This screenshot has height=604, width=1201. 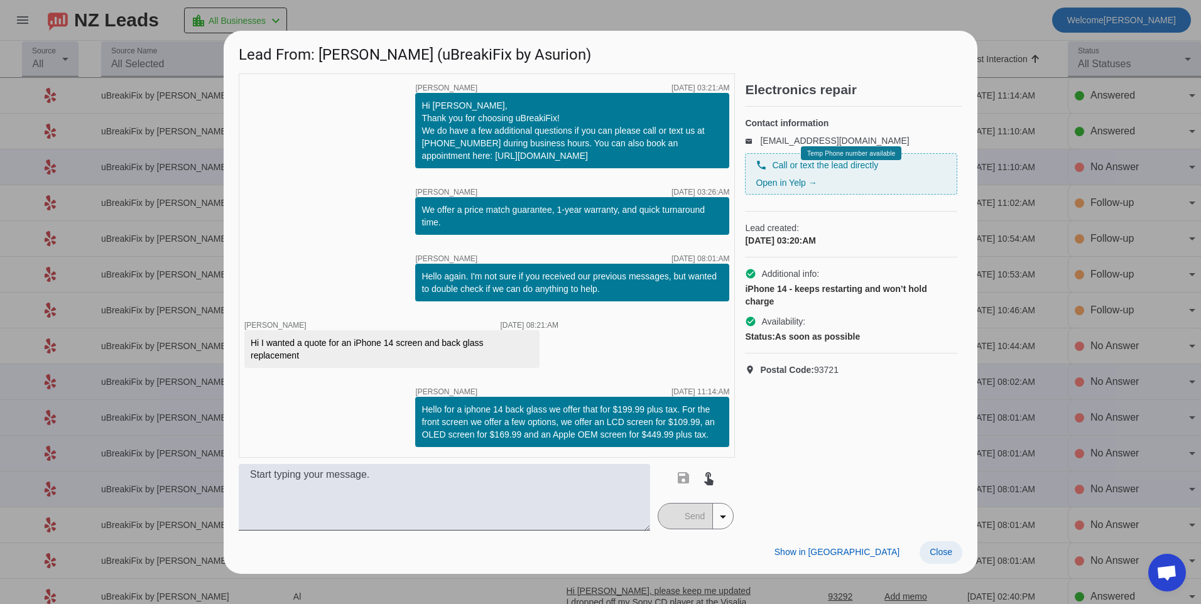 I want to click on mat-icon: location_on, so click(x=752, y=370).